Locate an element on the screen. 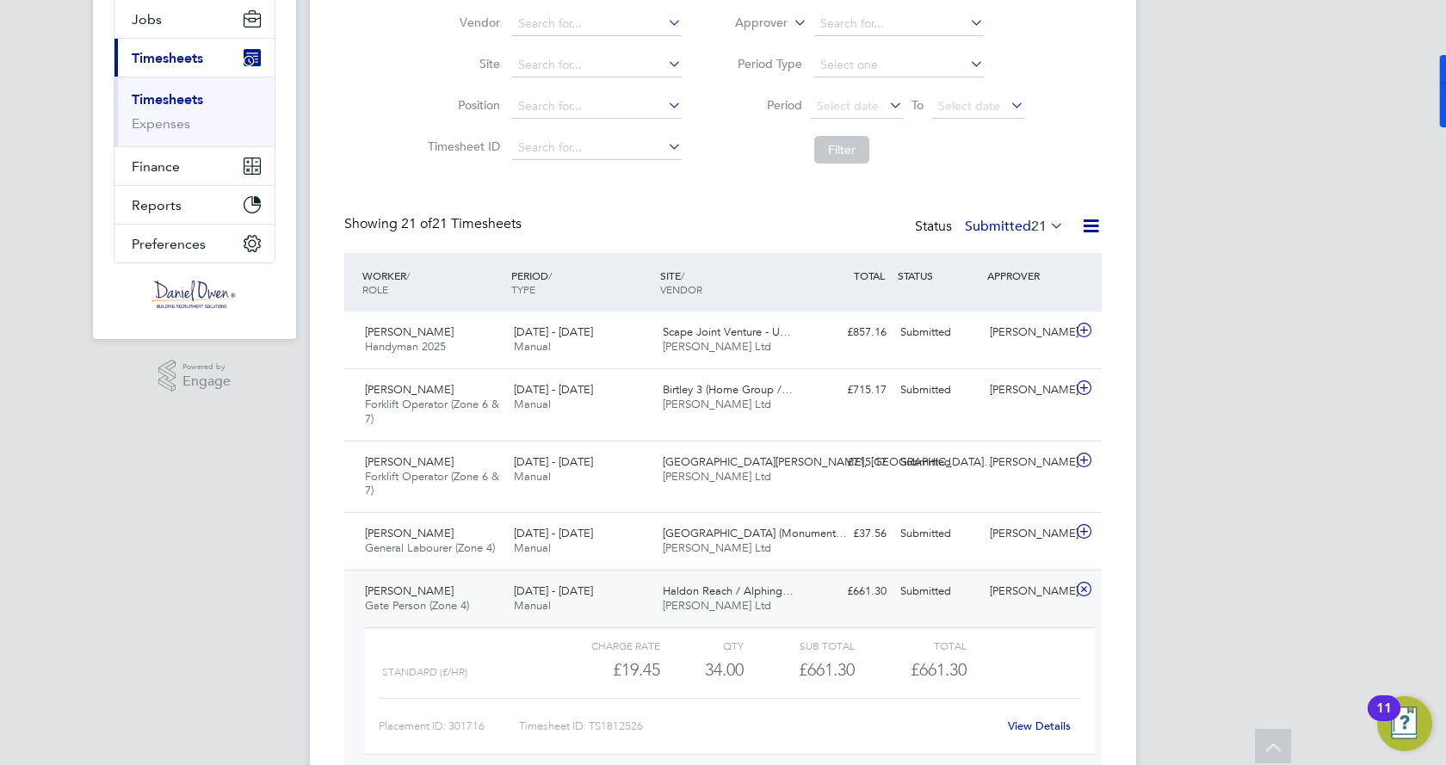 The image size is (1446, 765). span: Gate Person (Zone 4) is located at coordinates (417, 605).